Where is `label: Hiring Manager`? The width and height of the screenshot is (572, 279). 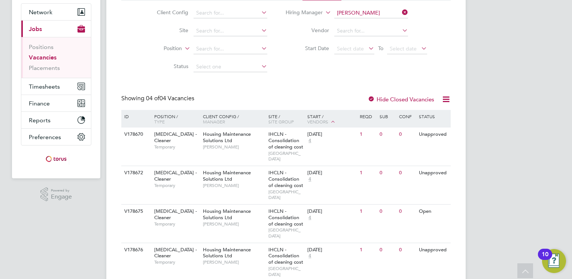 label: Hiring Manager is located at coordinates (301, 13).